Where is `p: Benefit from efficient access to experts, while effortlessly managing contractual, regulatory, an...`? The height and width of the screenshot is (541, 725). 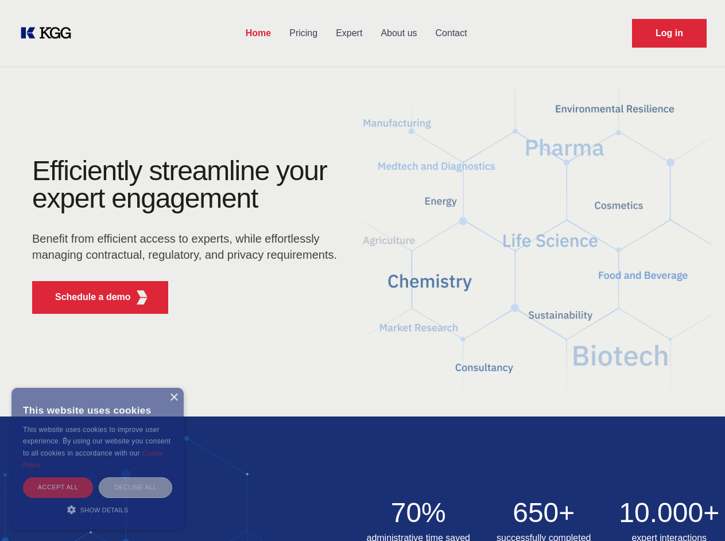 p: Benefit from efficient access to experts, while effortlessly managing contractual, regulatory, an... is located at coordinates (188, 247).